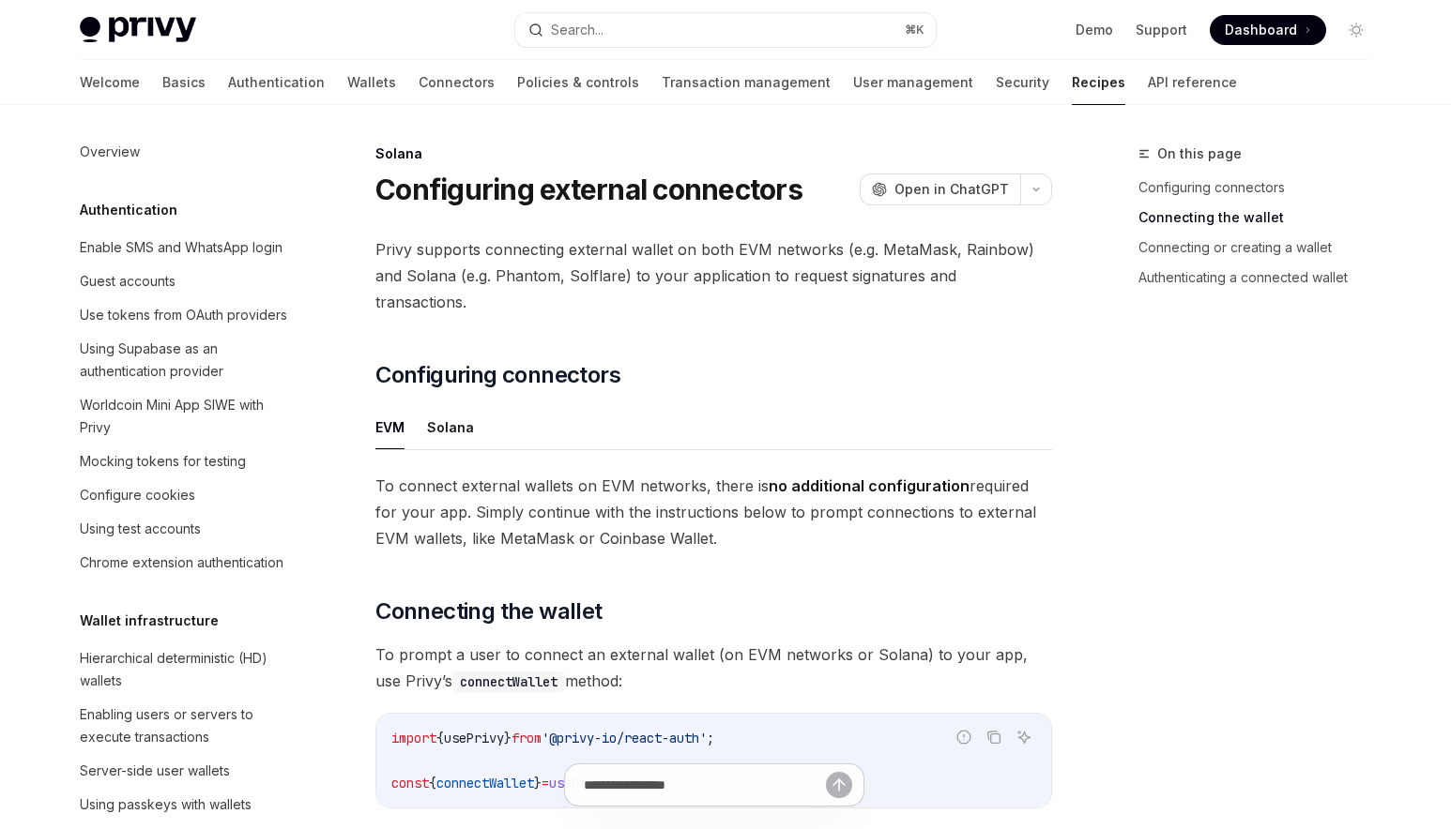 This screenshot has width=1451, height=829. What do you see at coordinates (1260, 30) in the screenshot?
I see `span: Dashboard` at bounding box center [1260, 30].